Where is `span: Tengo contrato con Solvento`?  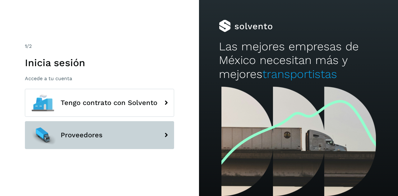
span: Tengo contrato con Solvento is located at coordinates (109, 103).